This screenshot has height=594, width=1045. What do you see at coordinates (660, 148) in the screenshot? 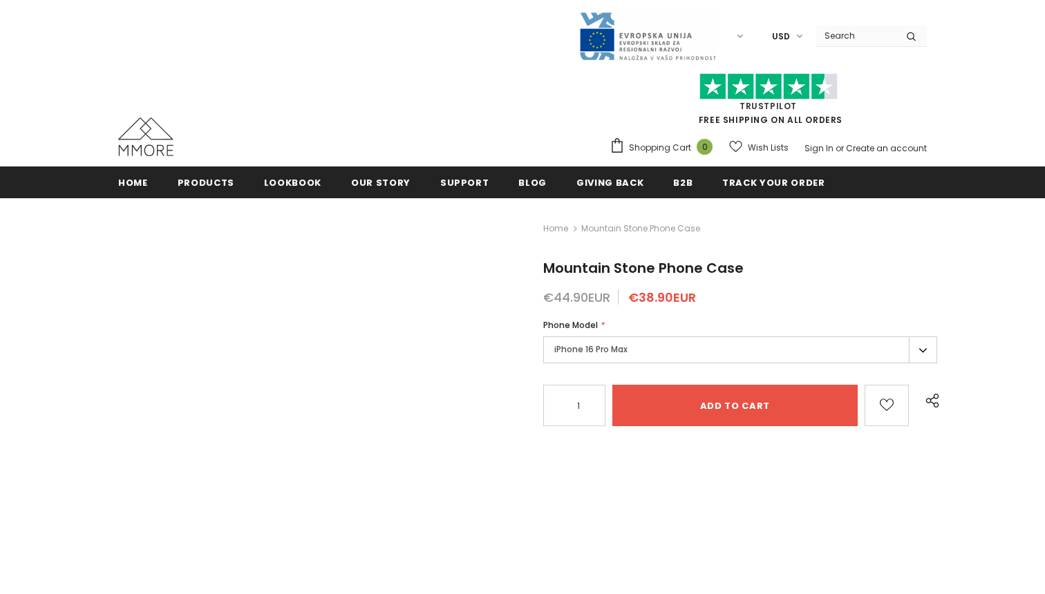
I see `span: Shopping Cart` at bounding box center [660, 148].